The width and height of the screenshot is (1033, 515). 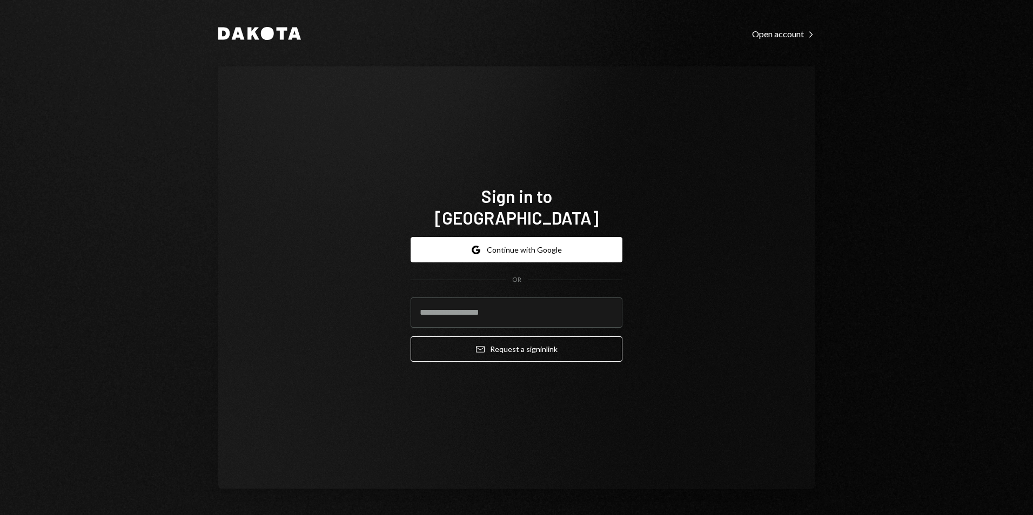 What do you see at coordinates (517, 349) in the screenshot?
I see `button: Request a signinlink` at bounding box center [517, 349].